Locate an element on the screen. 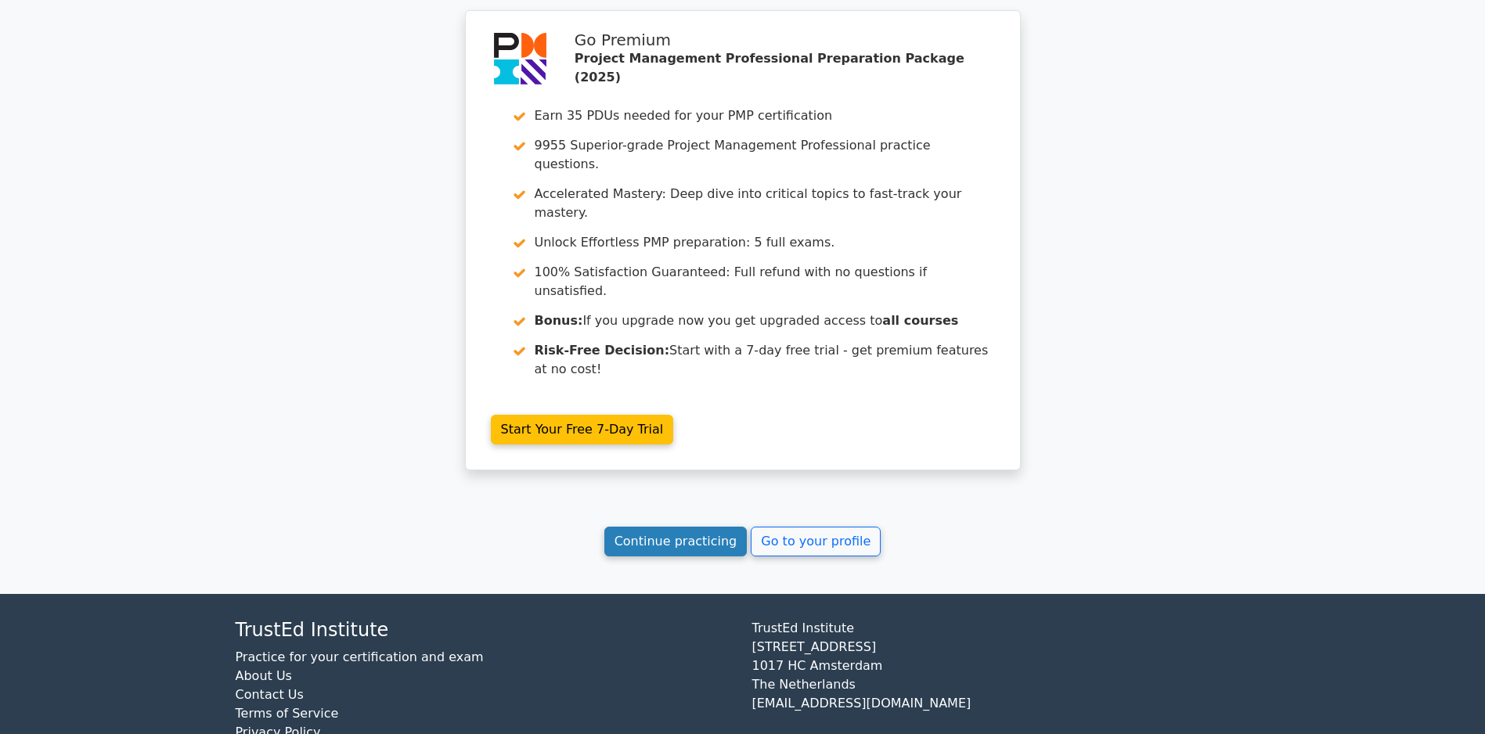 Image resolution: width=1485 pixels, height=734 pixels. a: Contact Us is located at coordinates (269, 694).